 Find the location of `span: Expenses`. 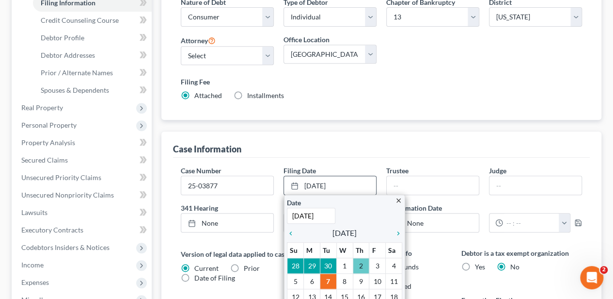

span: Expenses is located at coordinates (35, 282).